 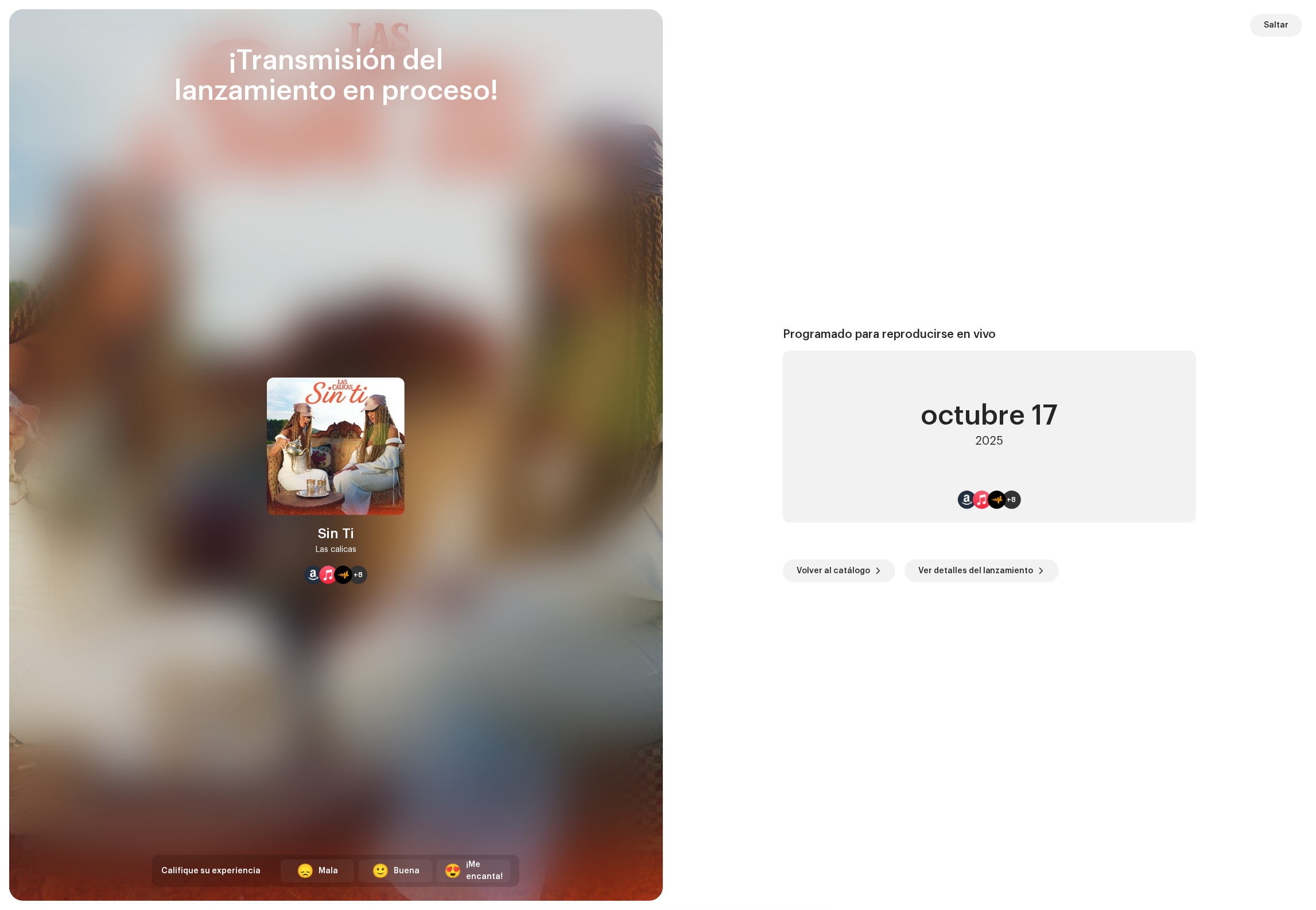 I want to click on div: ¡Transmisión del lanzamiento en proceso!, so click(x=335, y=76).